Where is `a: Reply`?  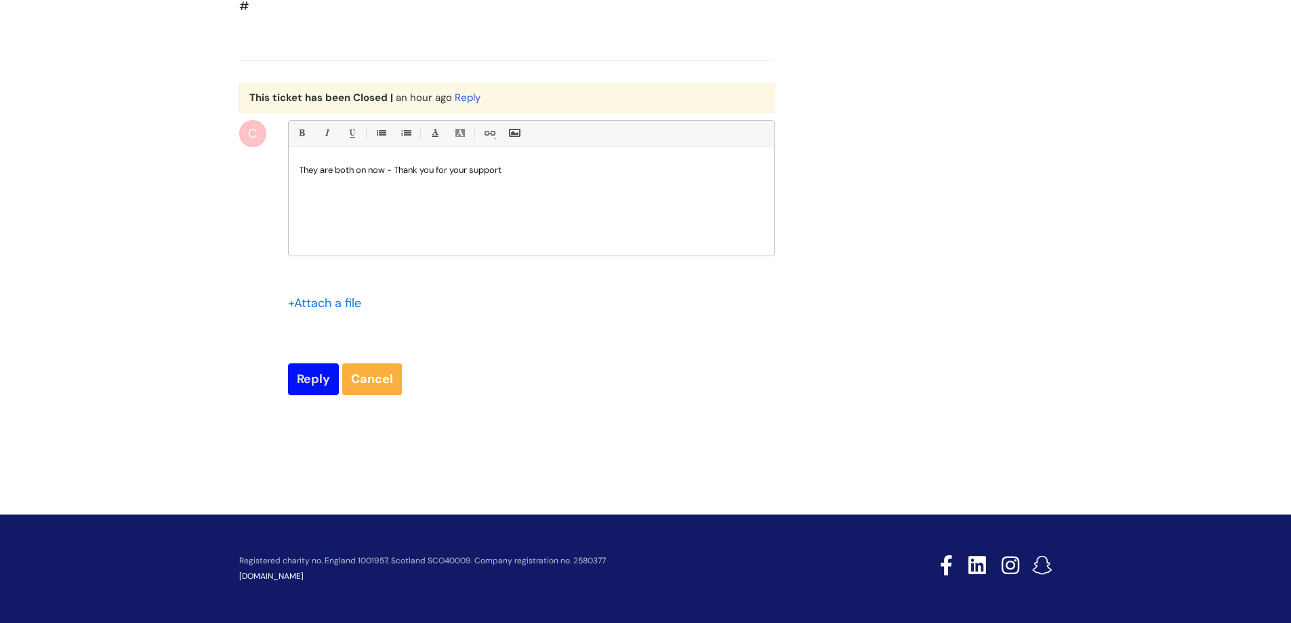 a: Reply is located at coordinates (468, 98).